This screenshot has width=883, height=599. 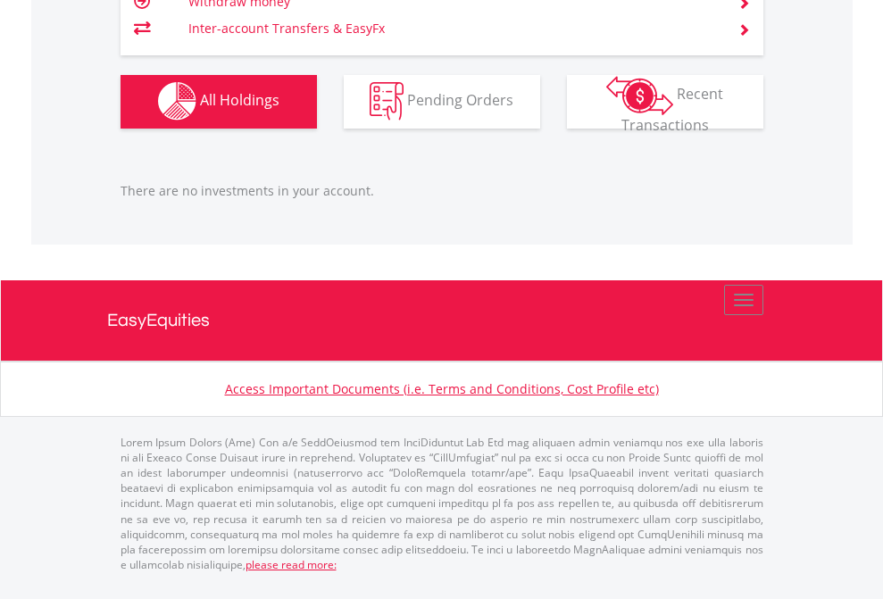 What do you see at coordinates (452, 29) in the screenshot?
I see `td: Inter-account Transfers & EasyFx` at bounding box center [452, 29].